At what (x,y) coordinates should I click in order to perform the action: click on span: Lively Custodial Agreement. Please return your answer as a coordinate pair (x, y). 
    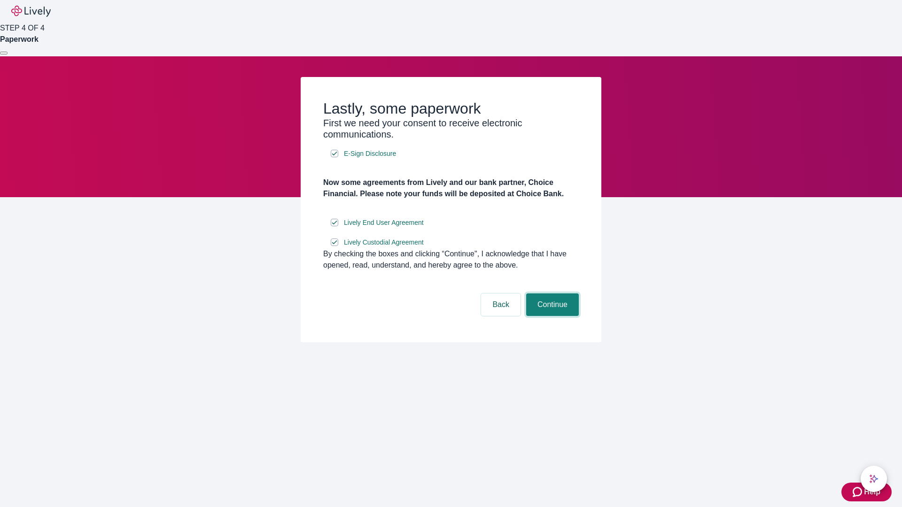
    Looking at the image, I should click on (384, 242).